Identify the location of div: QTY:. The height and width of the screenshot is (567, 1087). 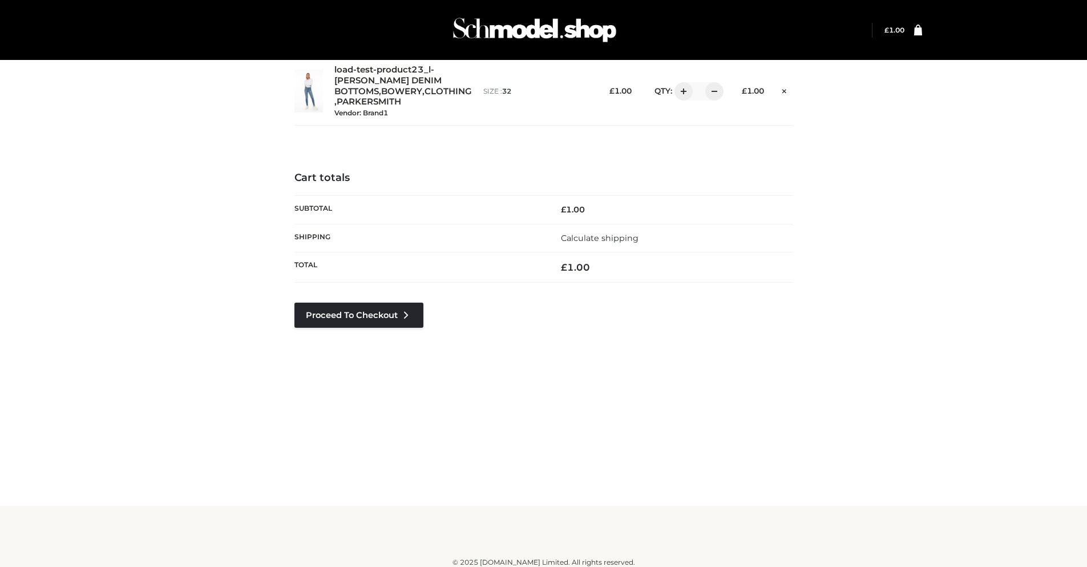
(681, 91).